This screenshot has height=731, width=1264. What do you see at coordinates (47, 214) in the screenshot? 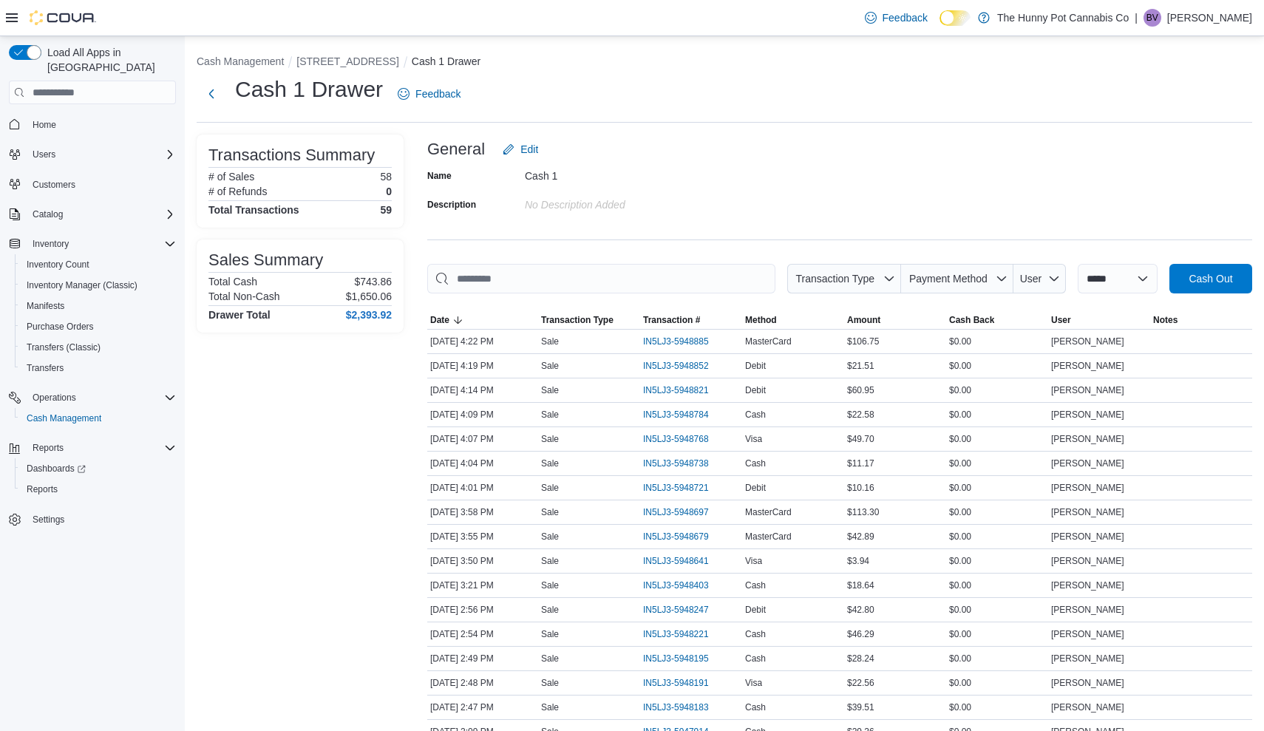
I see `span: Catalog` at bounding box center [47, 214].